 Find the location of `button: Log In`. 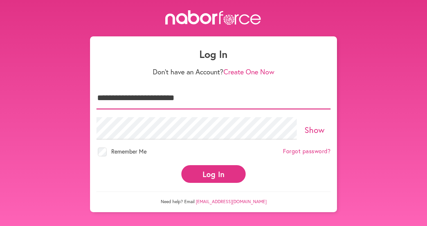

button: Log In is located at coordinates (213, 174).